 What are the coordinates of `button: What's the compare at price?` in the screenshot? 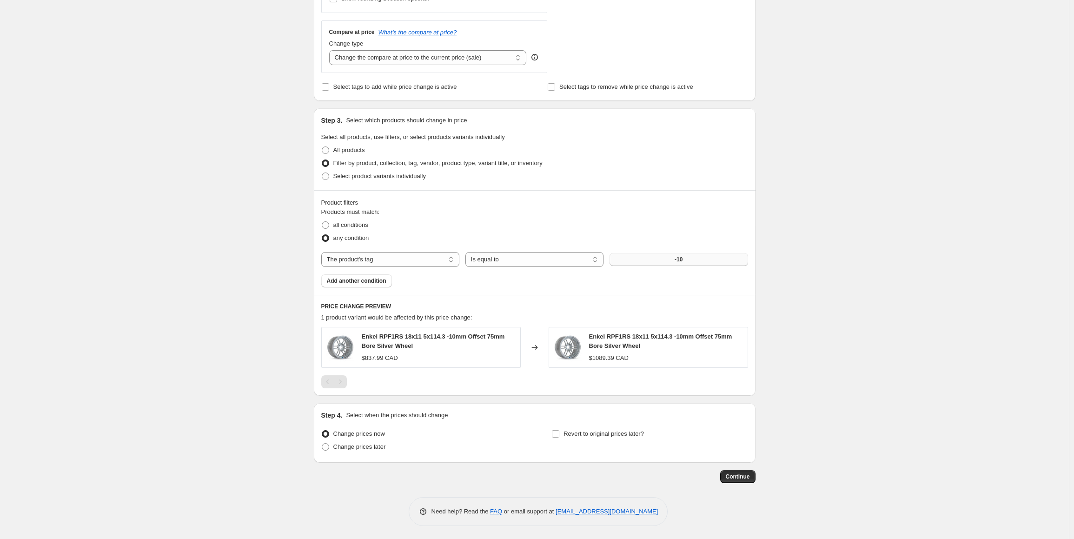 It's located at (418, 32).